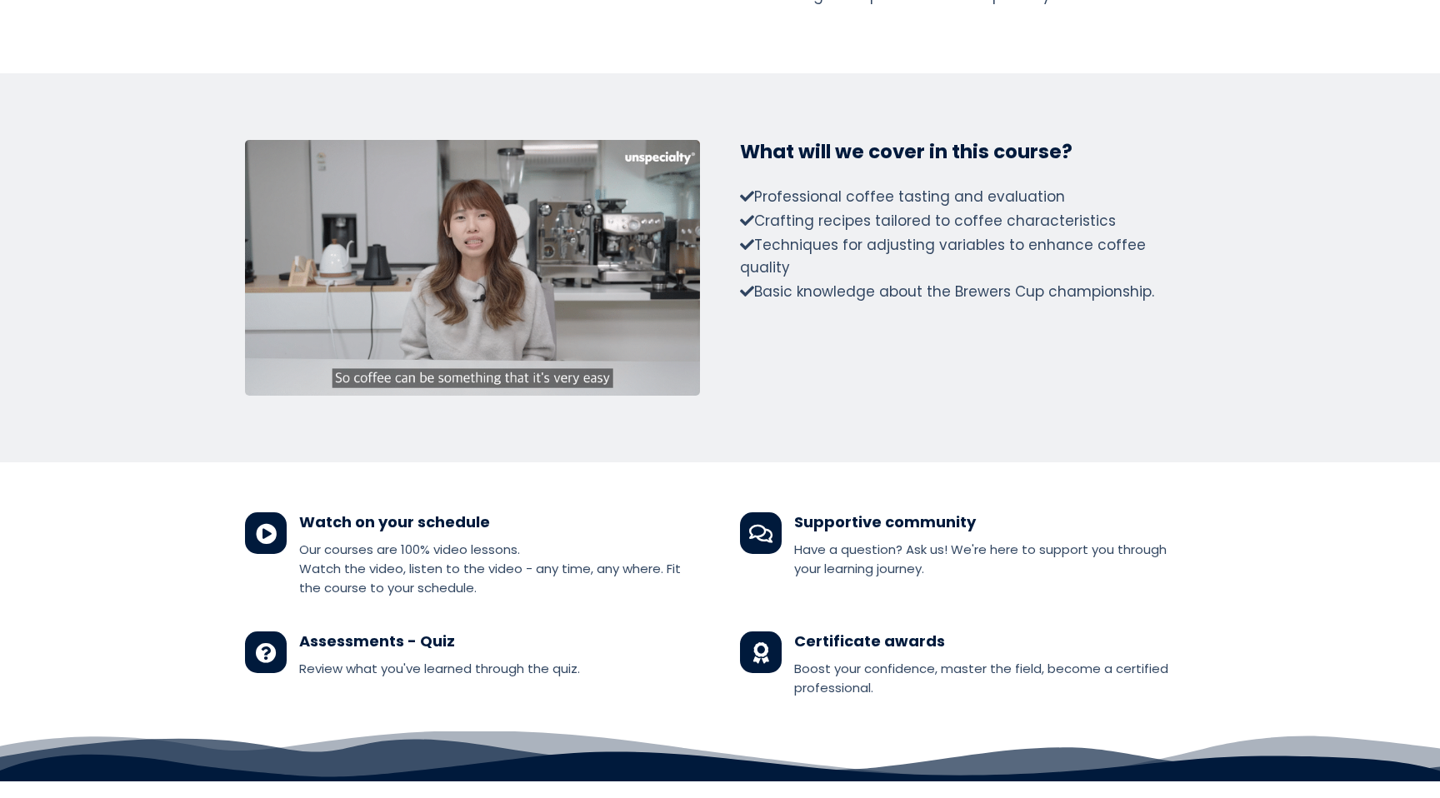 The width and height of the screenshot is (1440, 798). Describe the element at coordinates (994, 641) in the screenshot. I see `h3: Certificate awards` at that location.